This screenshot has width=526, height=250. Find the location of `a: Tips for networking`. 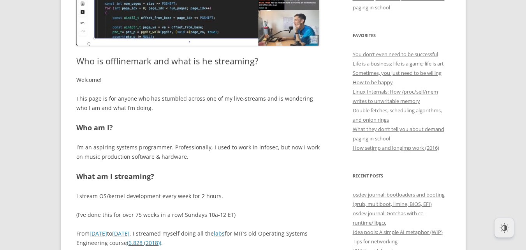

a: Tips for networking is located at coordinates (375, 241).